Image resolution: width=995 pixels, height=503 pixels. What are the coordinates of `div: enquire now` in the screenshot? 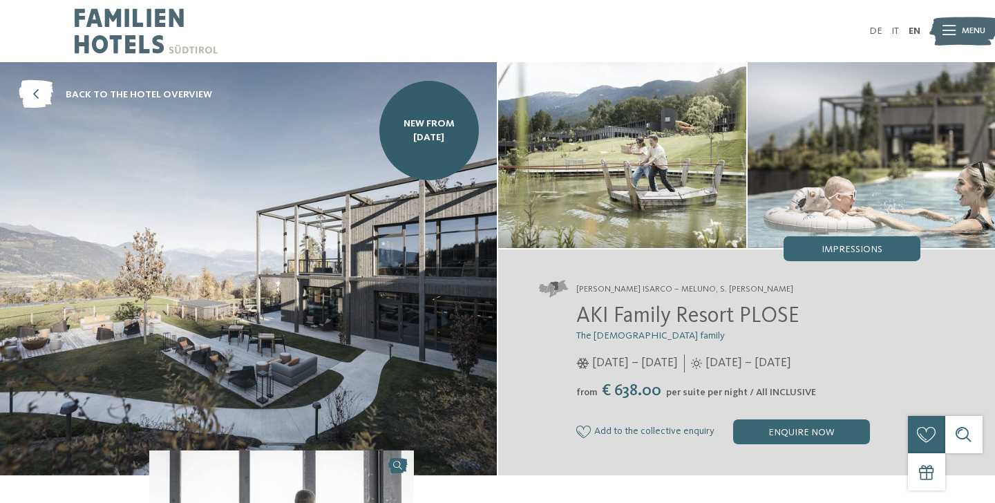 It's located at (802, 432).